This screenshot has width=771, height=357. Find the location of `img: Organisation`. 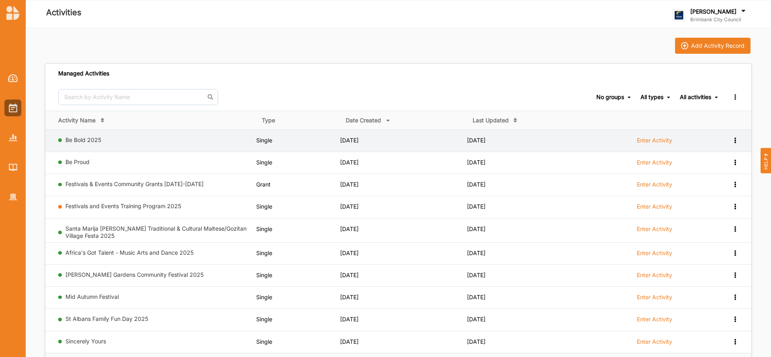

img: Organisation is located at coordinates (13, 197).